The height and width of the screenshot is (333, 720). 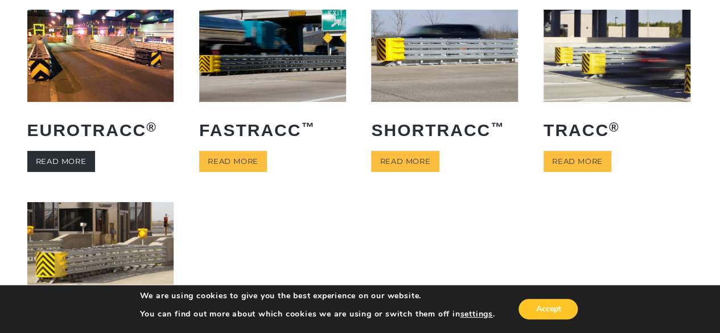 I want to click on a: Read more about “TRACC®”, so click(x=577, y=161).